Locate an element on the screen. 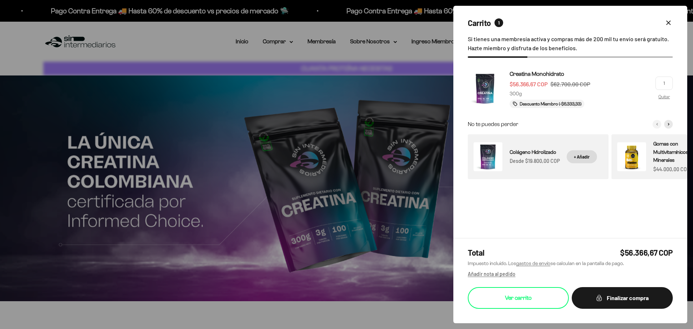 The image size is (693, 329). button: + Añadir is located at coordinates (582, 157).